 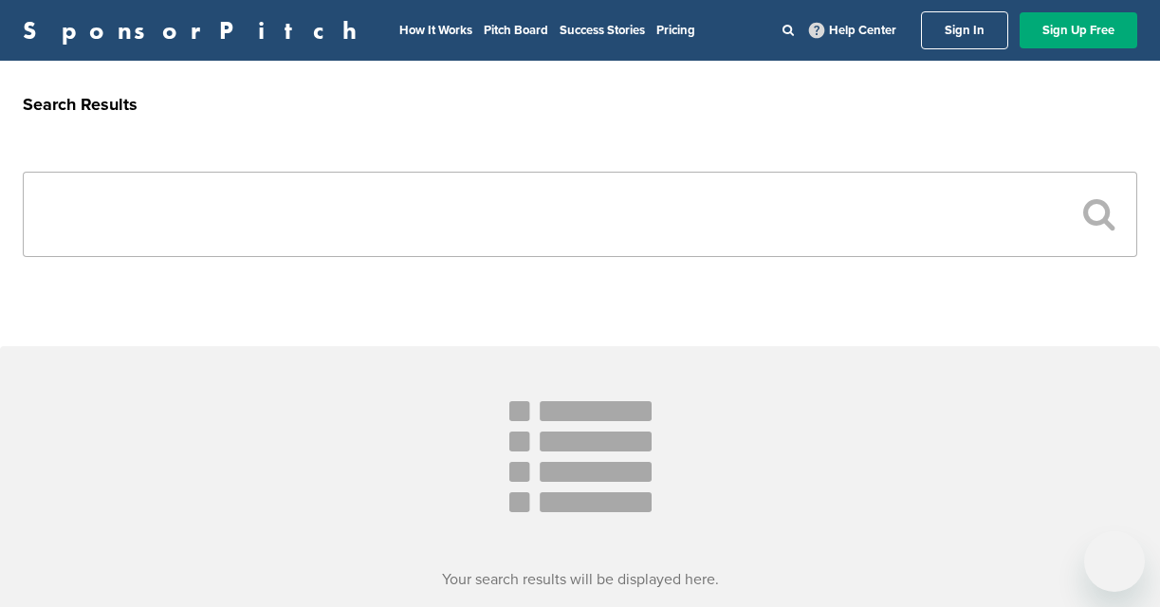 I want to click on a: How It Works, so click(x=435, y=30).